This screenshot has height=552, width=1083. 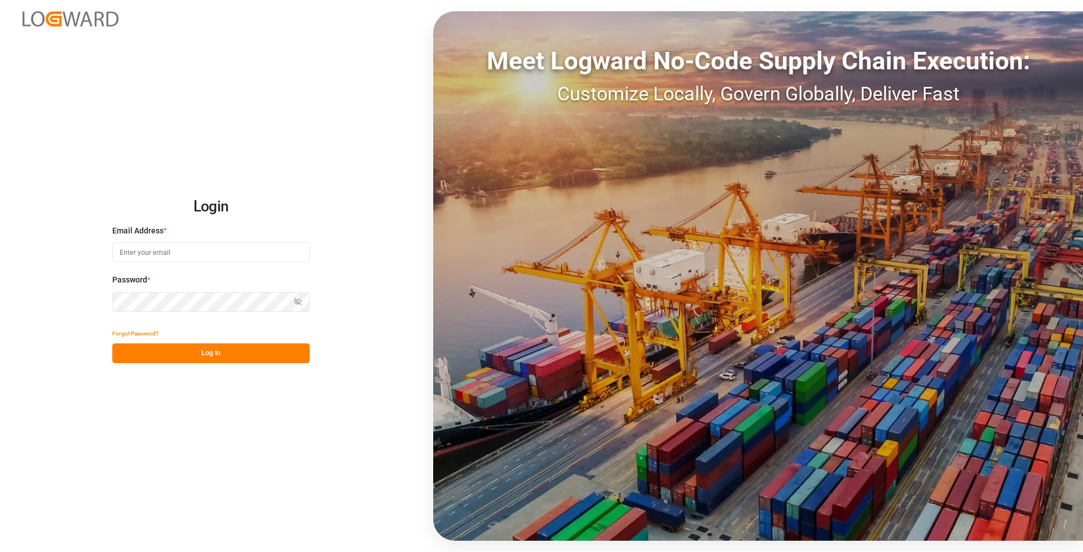 What do you see at coordinates (758, 94) in the screenshot?
I see `div: Customize Locally, Govern Globally, Deliver Fast` at bounding box center [758, 94].